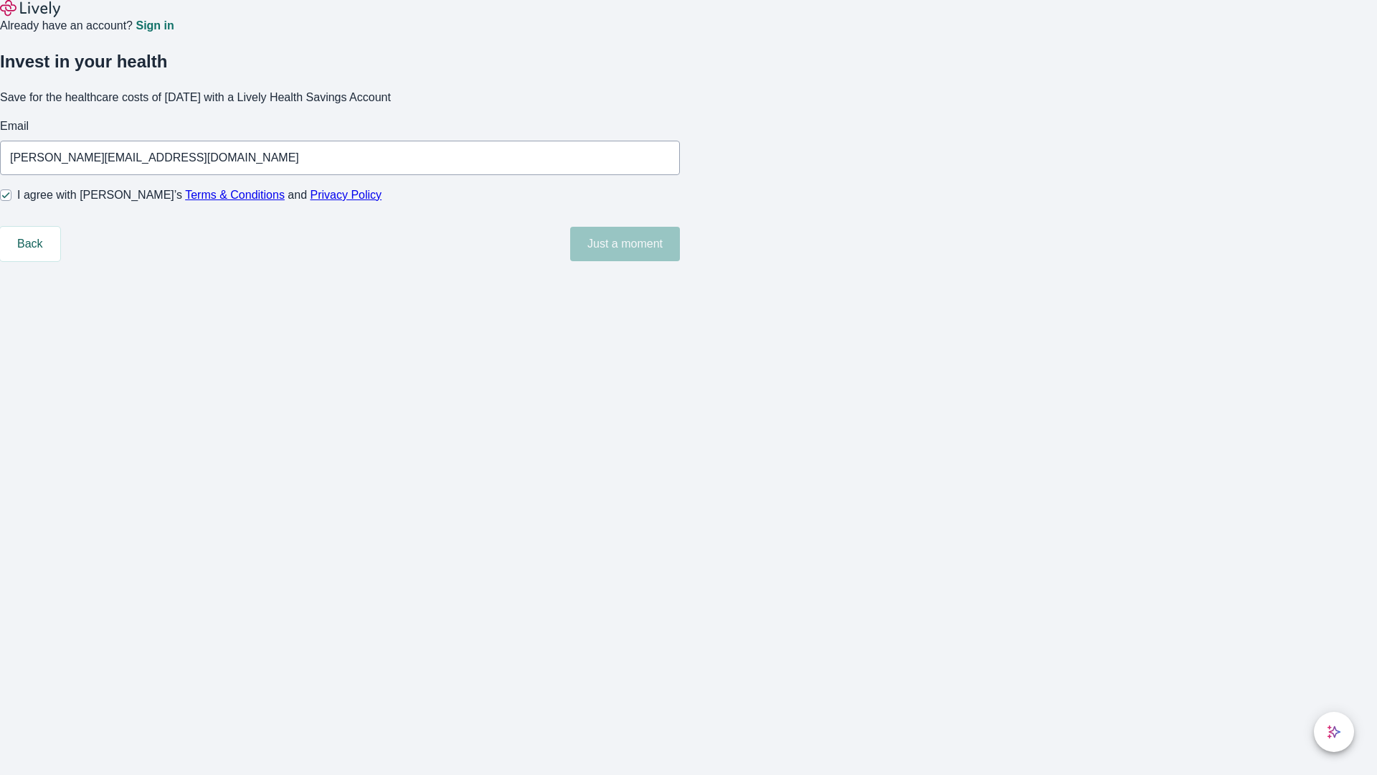 The height and width of the screenshot is (775, 1377). Describe the element at coordinates (1334, 732) in the screenshot. I see `svg: Lively AI Assistant` at that location.